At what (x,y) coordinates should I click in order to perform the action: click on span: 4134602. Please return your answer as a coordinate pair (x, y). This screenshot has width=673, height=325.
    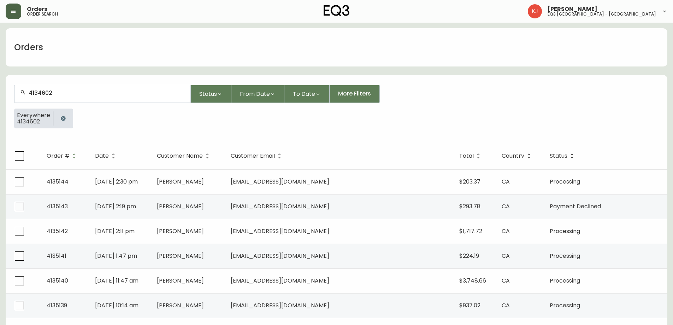
    Looking at the image, I should click on (34, 122).